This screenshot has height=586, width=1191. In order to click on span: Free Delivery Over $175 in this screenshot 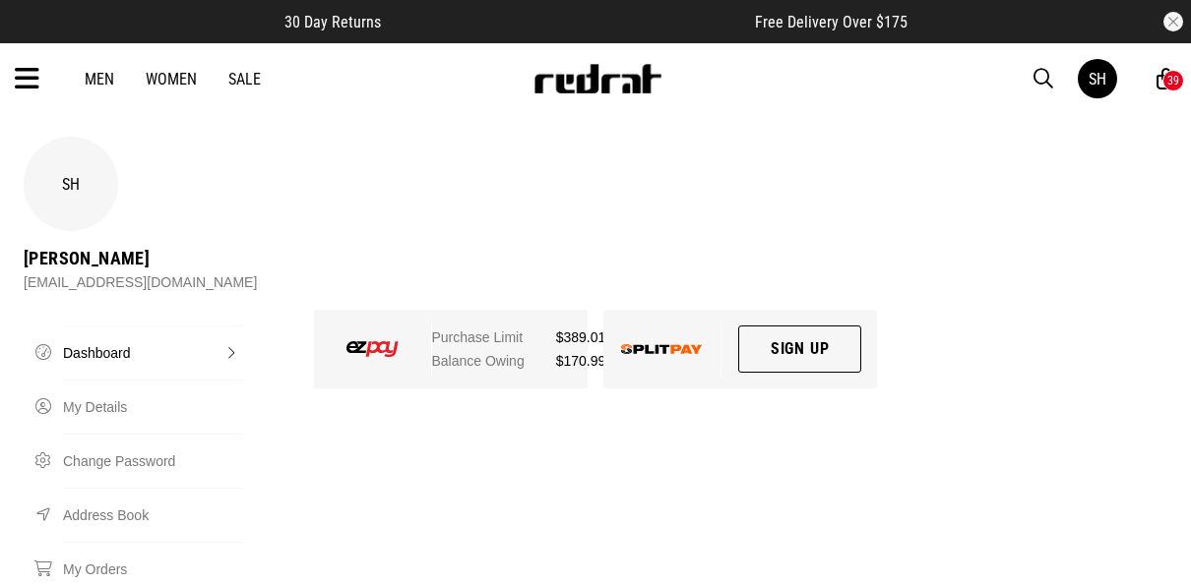, I will do `click(830, 22)`.